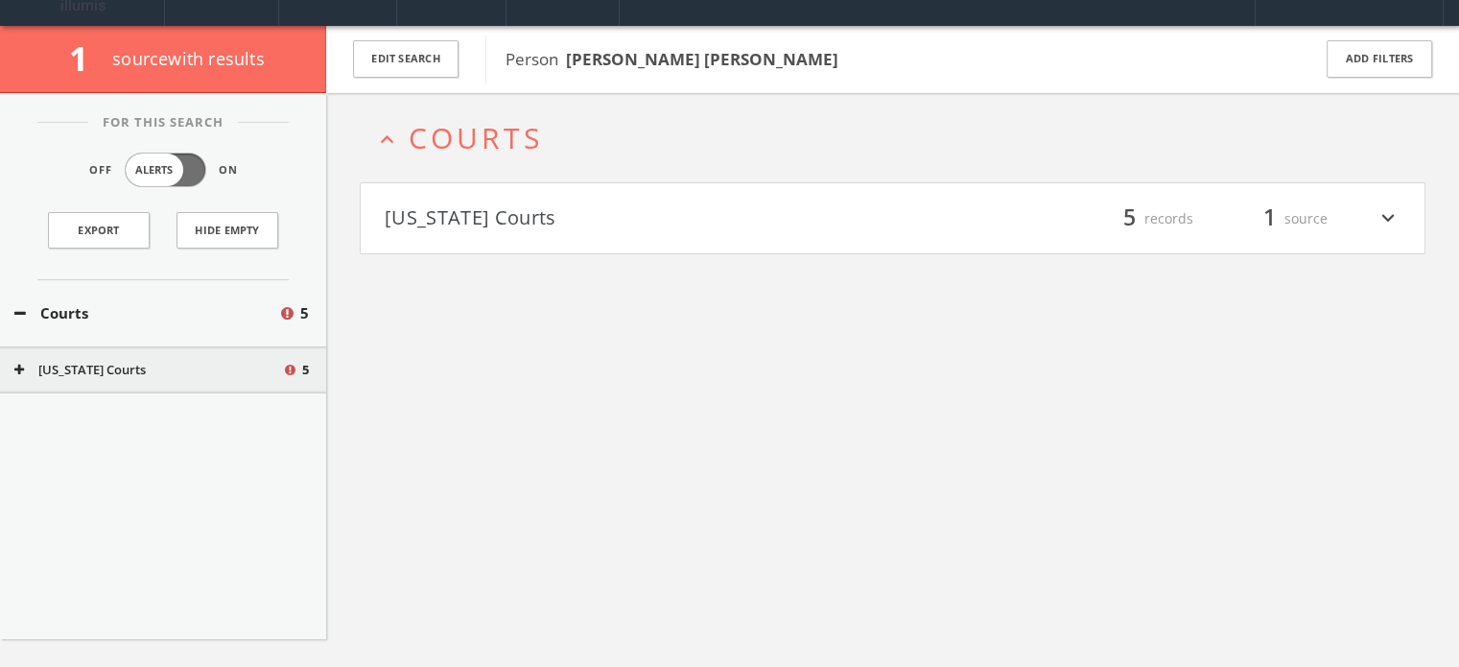 Image resolution: width=1459 pixels, height=667 pixels. Describe the element at coordinates (1388, 219) in the screenshot. I see `i: expand_more` at that location.